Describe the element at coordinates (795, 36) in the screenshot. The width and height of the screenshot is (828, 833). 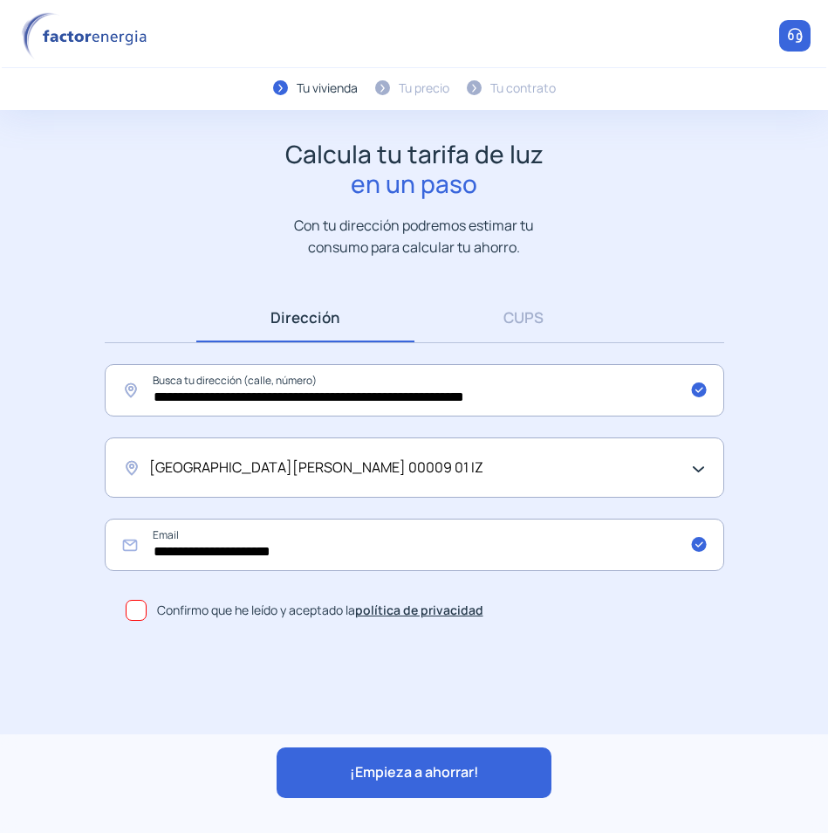
I see `img: llamar` at that location.